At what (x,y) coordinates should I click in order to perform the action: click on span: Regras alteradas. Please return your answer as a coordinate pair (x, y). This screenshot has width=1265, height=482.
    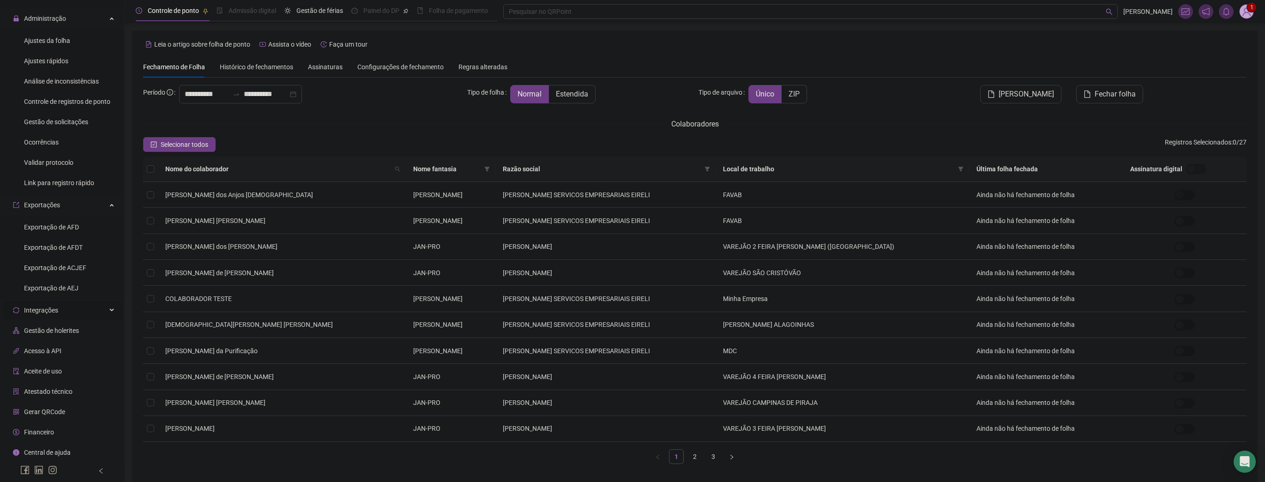
    Looking at the image, I should click on (483, 67).